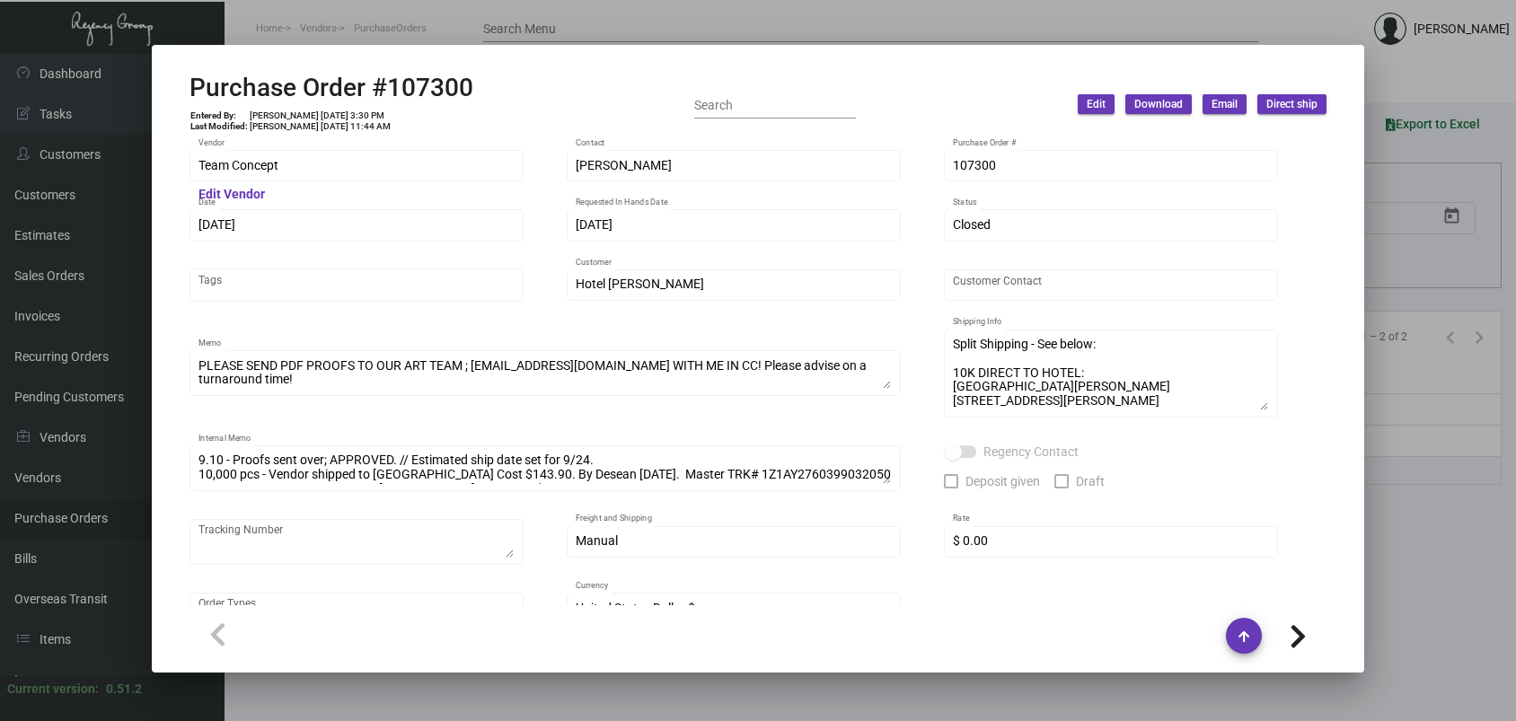  What do you see at coordinates (219, 116) in the screenshot?
I see `td: Entered By:` at bounding box center [219, 116].